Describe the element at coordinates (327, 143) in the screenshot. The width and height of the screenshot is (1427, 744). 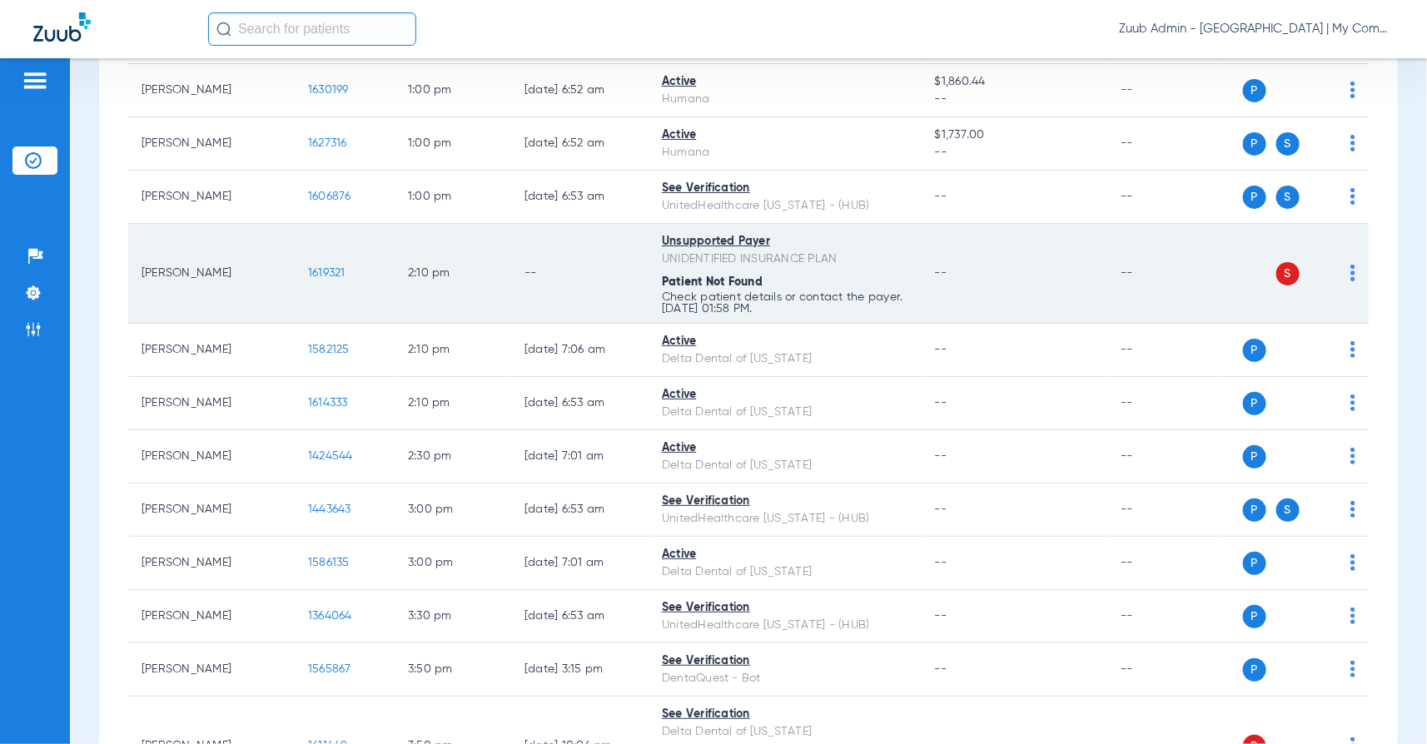
I see `span: 1627316` at that location.